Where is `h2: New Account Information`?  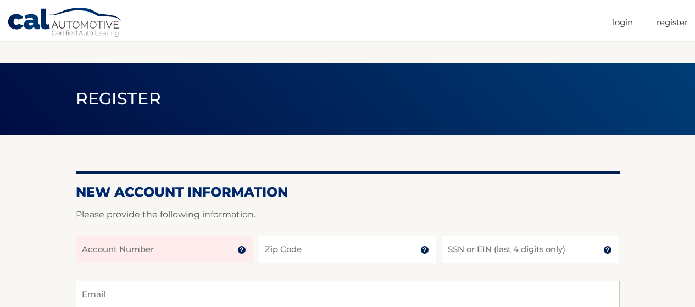
h2: New Account Information is located at coordinates (348, 192).